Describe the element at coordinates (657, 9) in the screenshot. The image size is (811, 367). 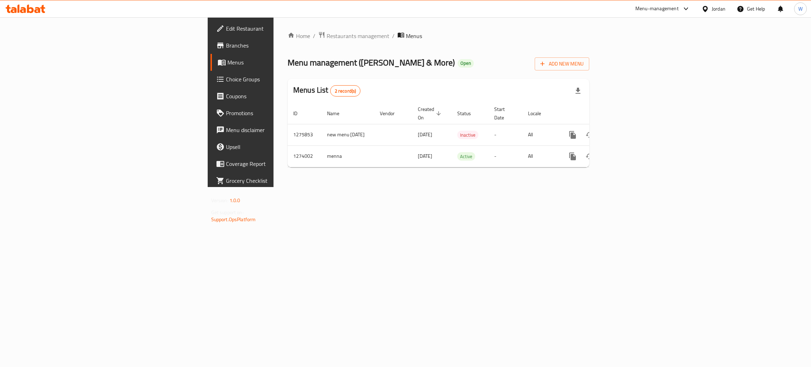
I see `div: Menu-management` at that location.